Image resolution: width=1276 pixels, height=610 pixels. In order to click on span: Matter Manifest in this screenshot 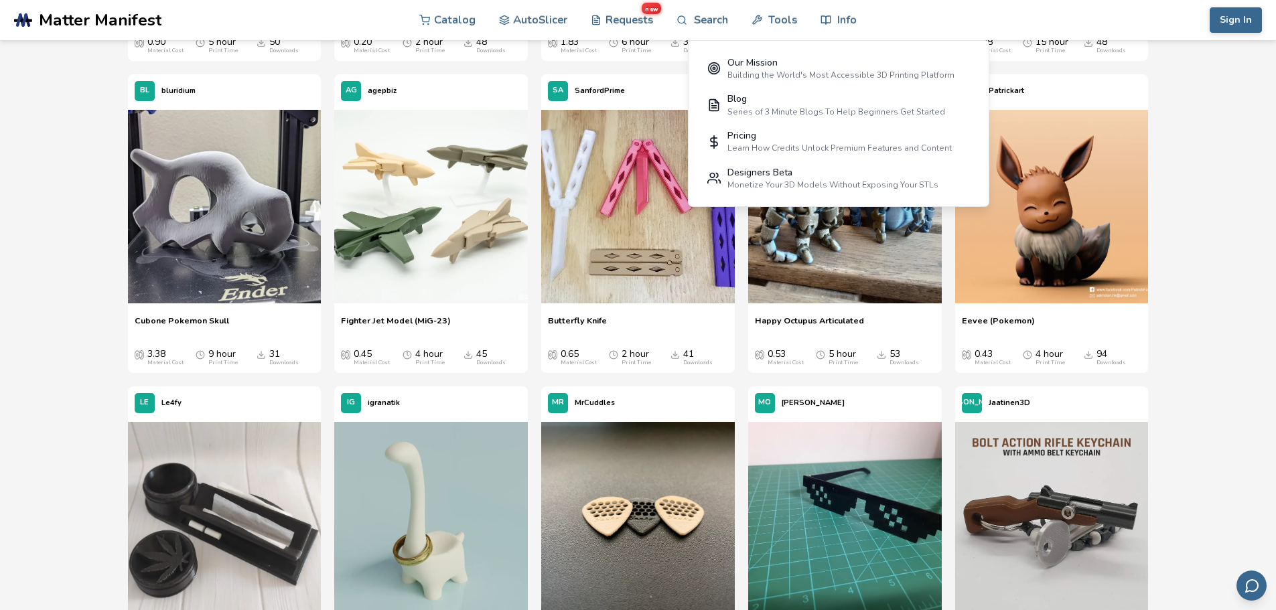, I will do `click(100, 20)`.